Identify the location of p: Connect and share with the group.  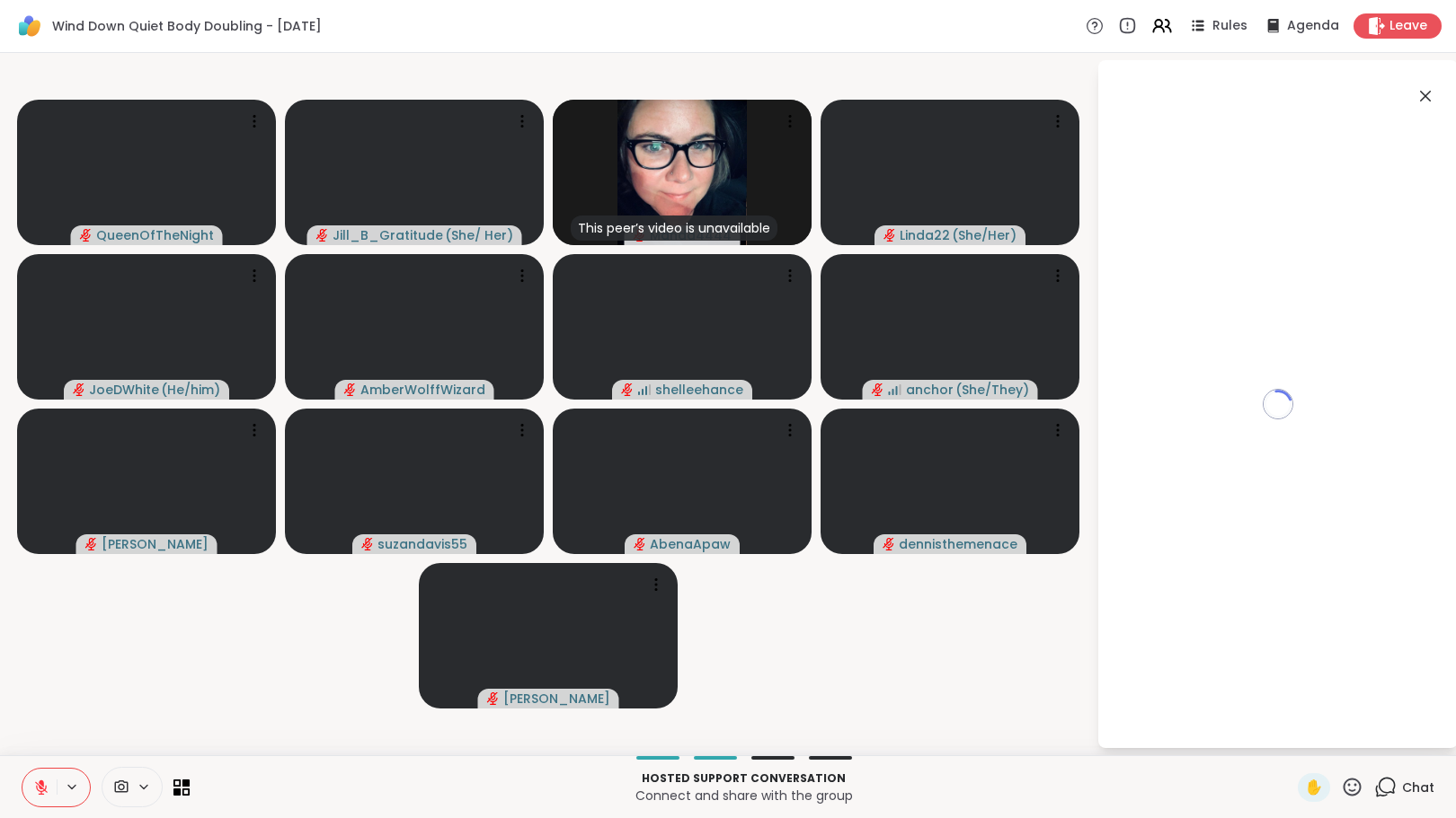
(743, 796).